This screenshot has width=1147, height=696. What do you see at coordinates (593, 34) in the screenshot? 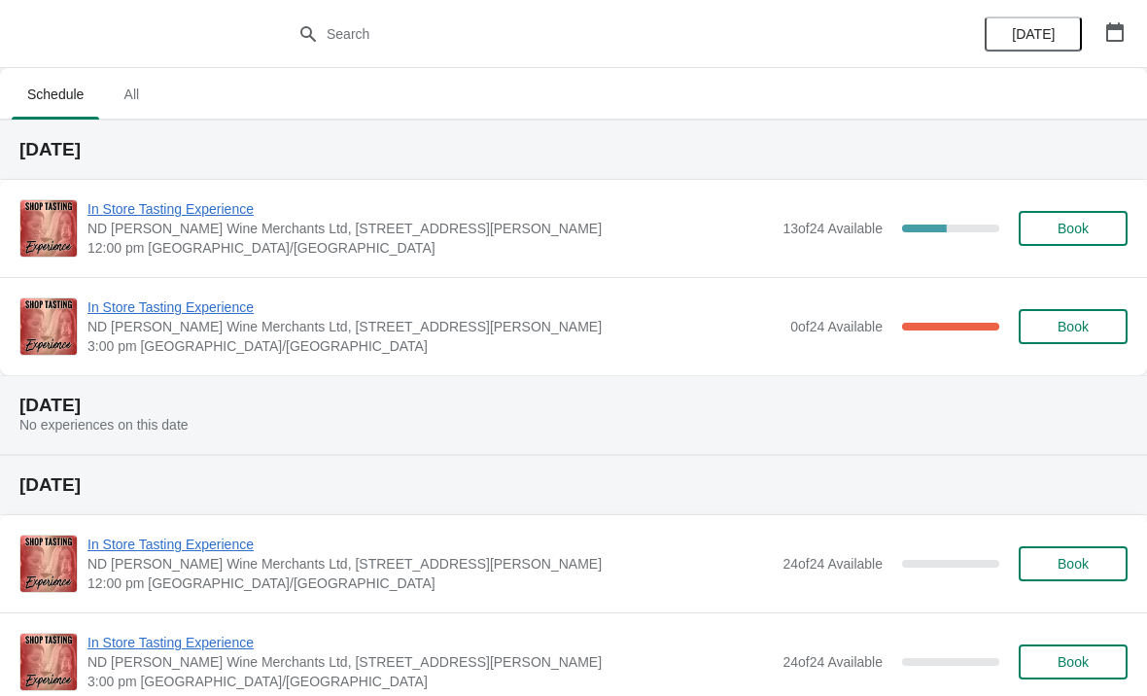
I see `input: Search` at bounding box center [593, 34].